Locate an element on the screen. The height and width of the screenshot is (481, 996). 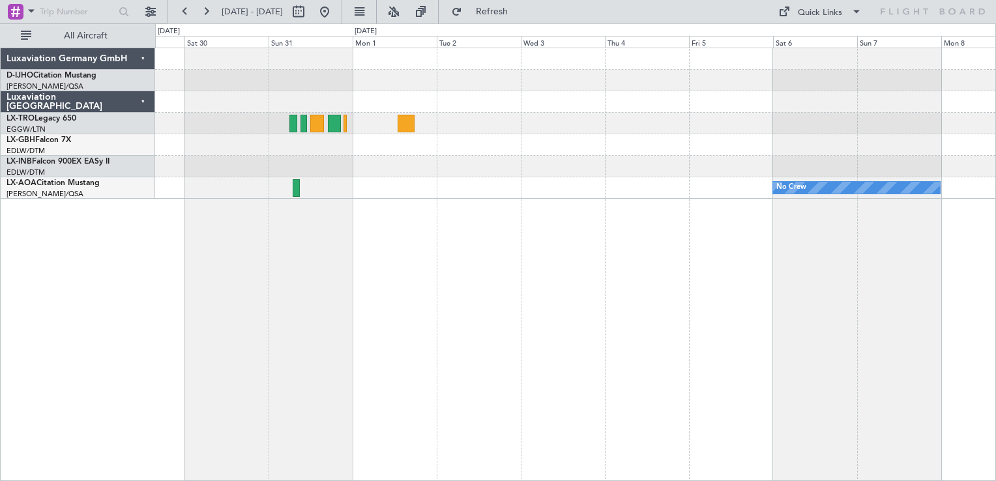
a: LX-AOACitation Mustang is located at coordinates (53, 183).